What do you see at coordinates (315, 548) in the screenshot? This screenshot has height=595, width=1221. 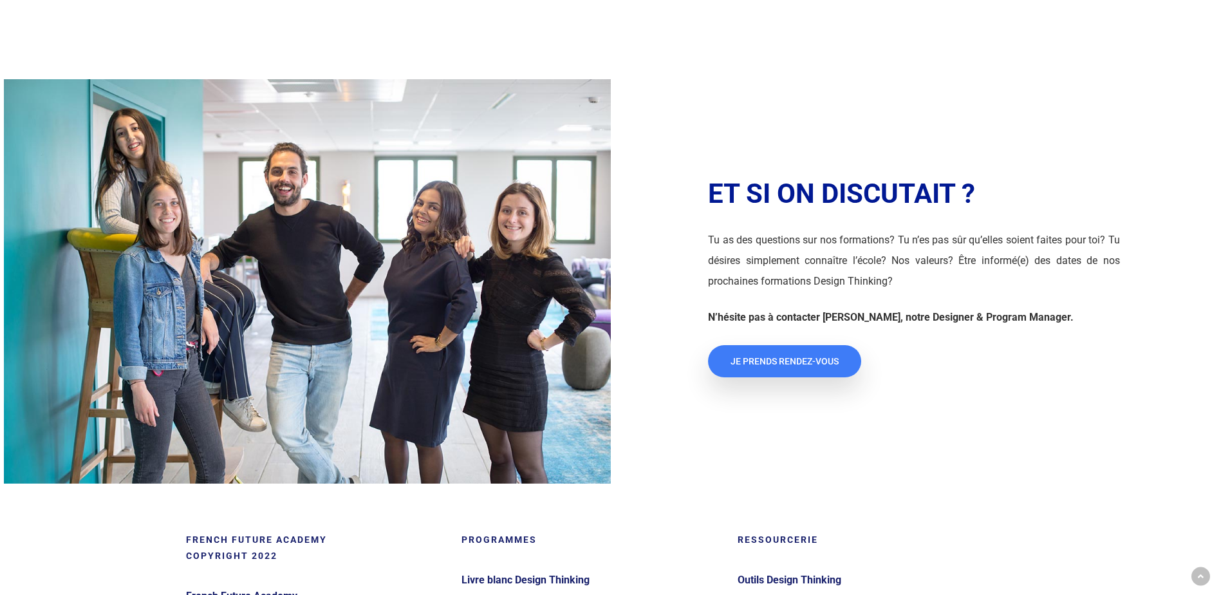 I see `h5: French Future Academy Copyright 2022` at bounding box center [315, 548].